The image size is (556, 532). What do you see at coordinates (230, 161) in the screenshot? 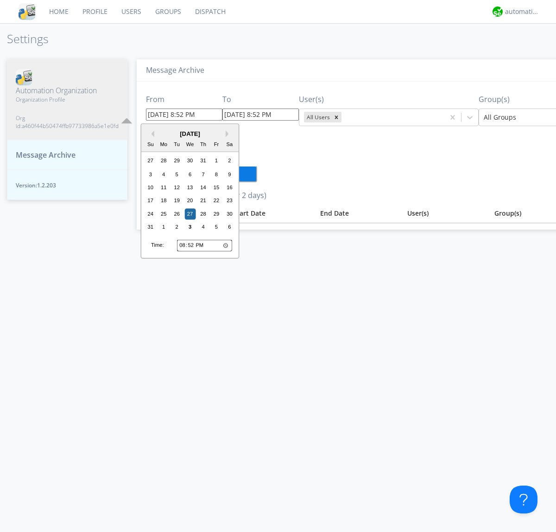
I see `div: Choose Saturday, August 2nd, 2025` at bounding box center [230, 161].